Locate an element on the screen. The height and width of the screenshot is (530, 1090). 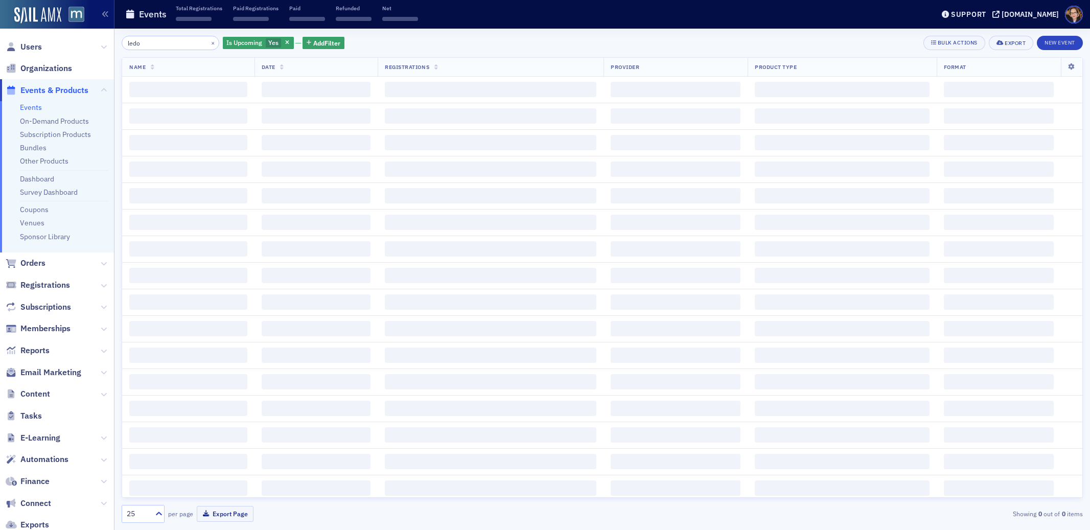
span: Finance is located at coordinates (35, 481).